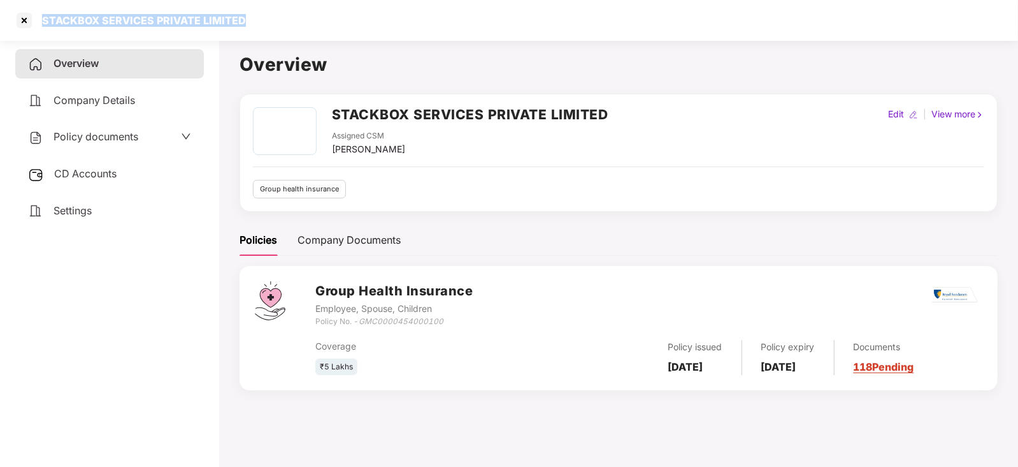  I want to click on img: svg+xml;base64,PHN2ZyB4bWxucz0iaHR0cDovL3d3dy53My5vcmcvMjAwMC9zdmciIHdpZHRoPSI0Ny43MTQiIGhlaWdodD..., so click(270, 300).